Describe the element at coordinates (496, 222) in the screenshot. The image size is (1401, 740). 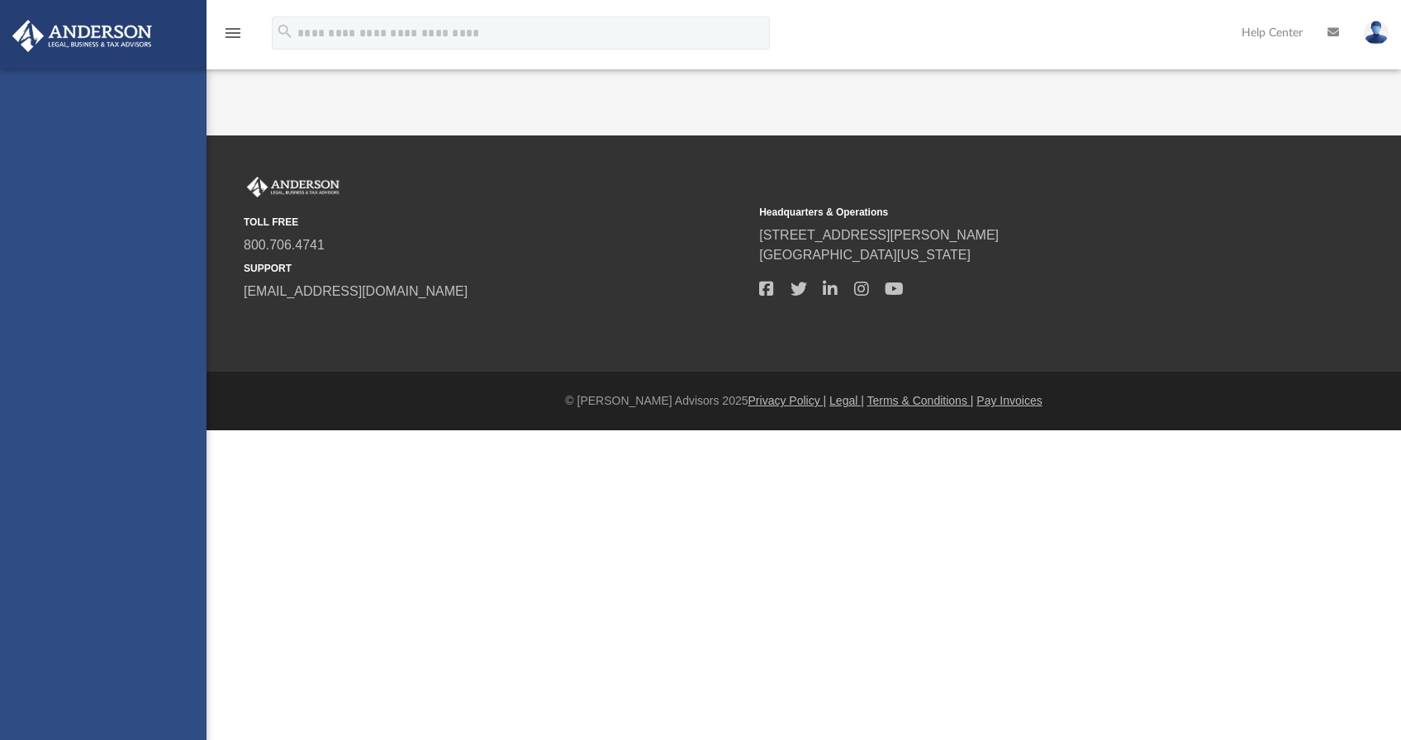
I see `small: TOLL FREE` at that location.